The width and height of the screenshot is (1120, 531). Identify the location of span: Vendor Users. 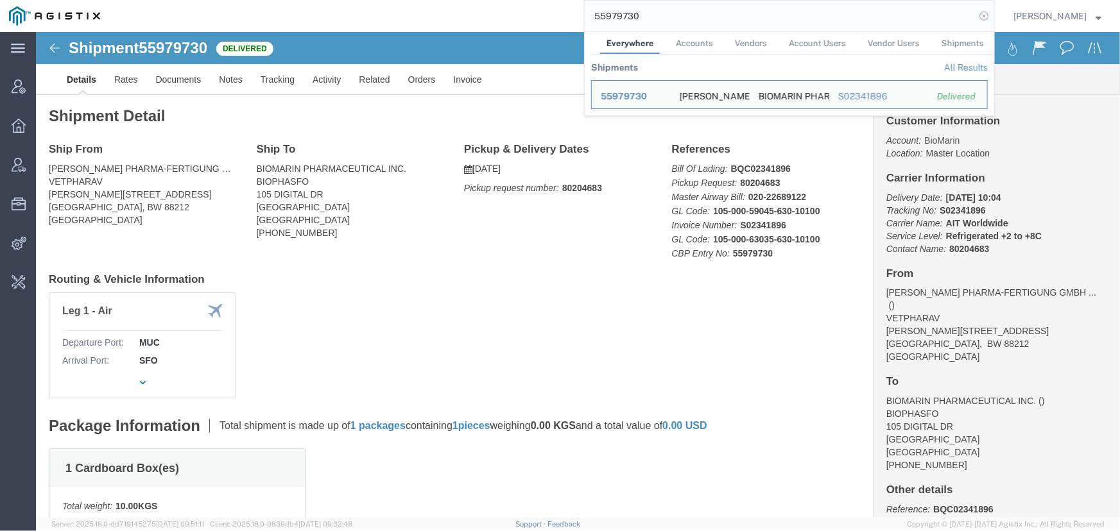
(893, 43).